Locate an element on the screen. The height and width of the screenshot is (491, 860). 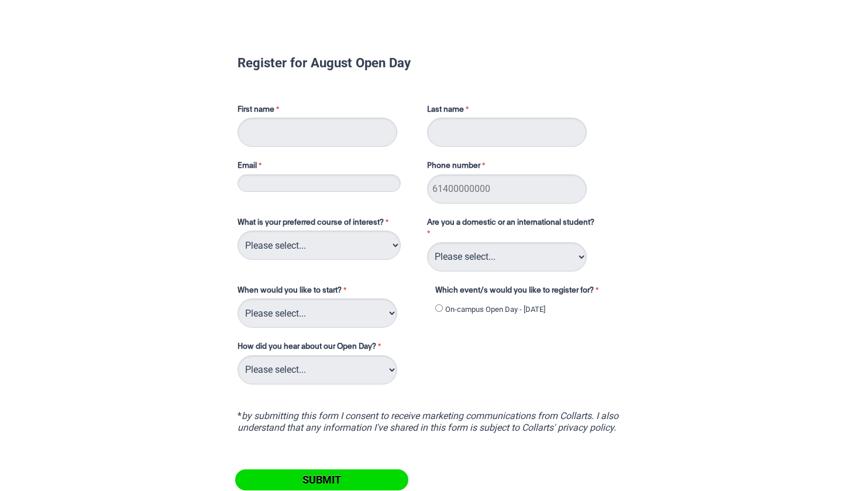
select: Are you a domestic or an international student? is located at coordinates (507, 257).